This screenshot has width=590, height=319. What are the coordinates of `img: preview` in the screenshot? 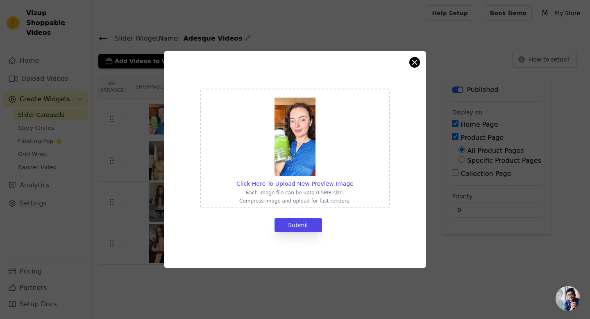 It's located at (295, 137).